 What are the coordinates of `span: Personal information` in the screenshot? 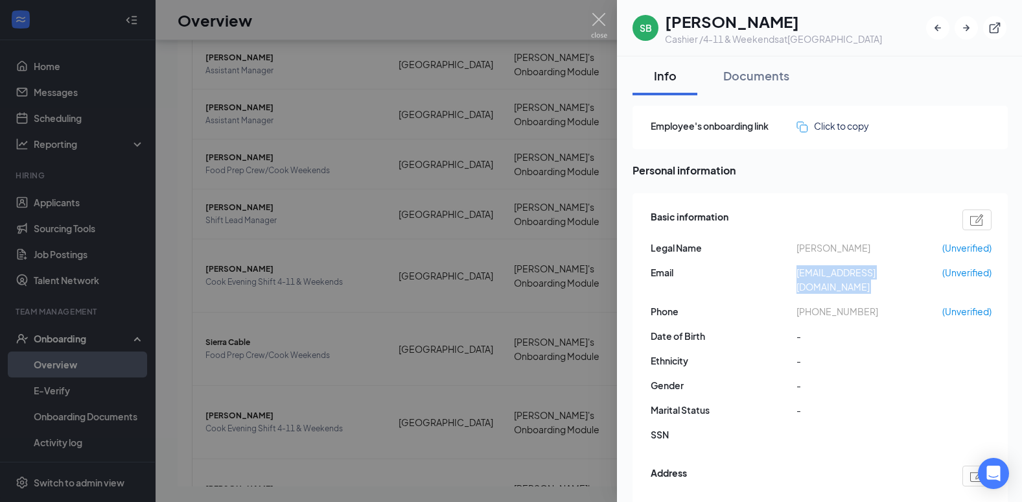 It's located at (820, 170).